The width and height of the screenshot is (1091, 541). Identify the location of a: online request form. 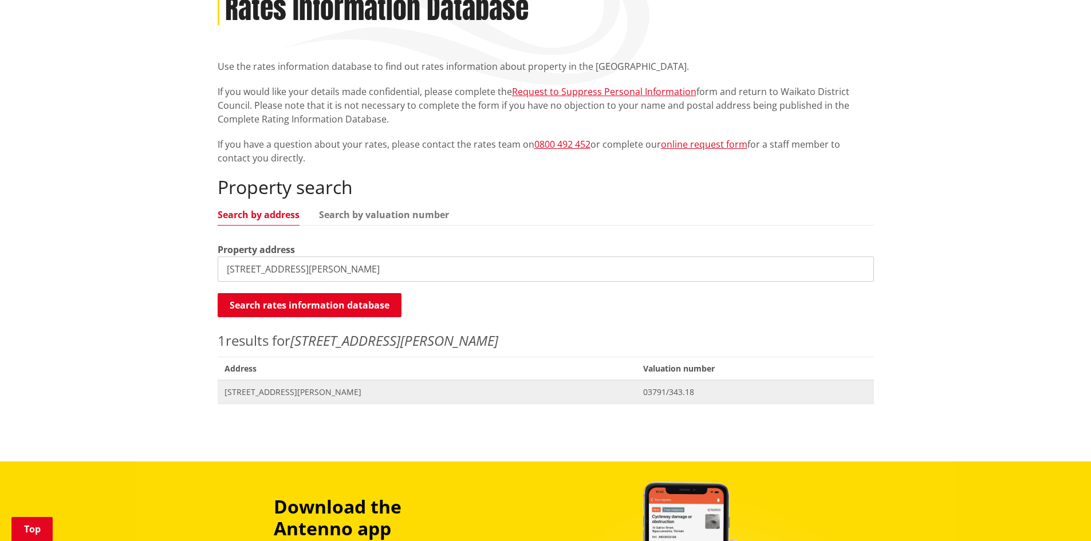
(704, 144).